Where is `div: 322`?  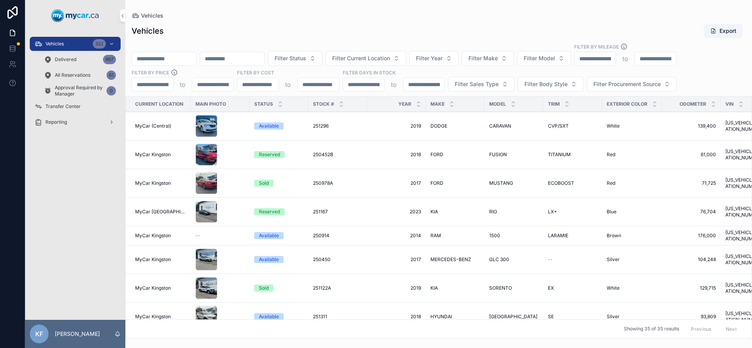 div: 322 is located at coordinates (99, 44).